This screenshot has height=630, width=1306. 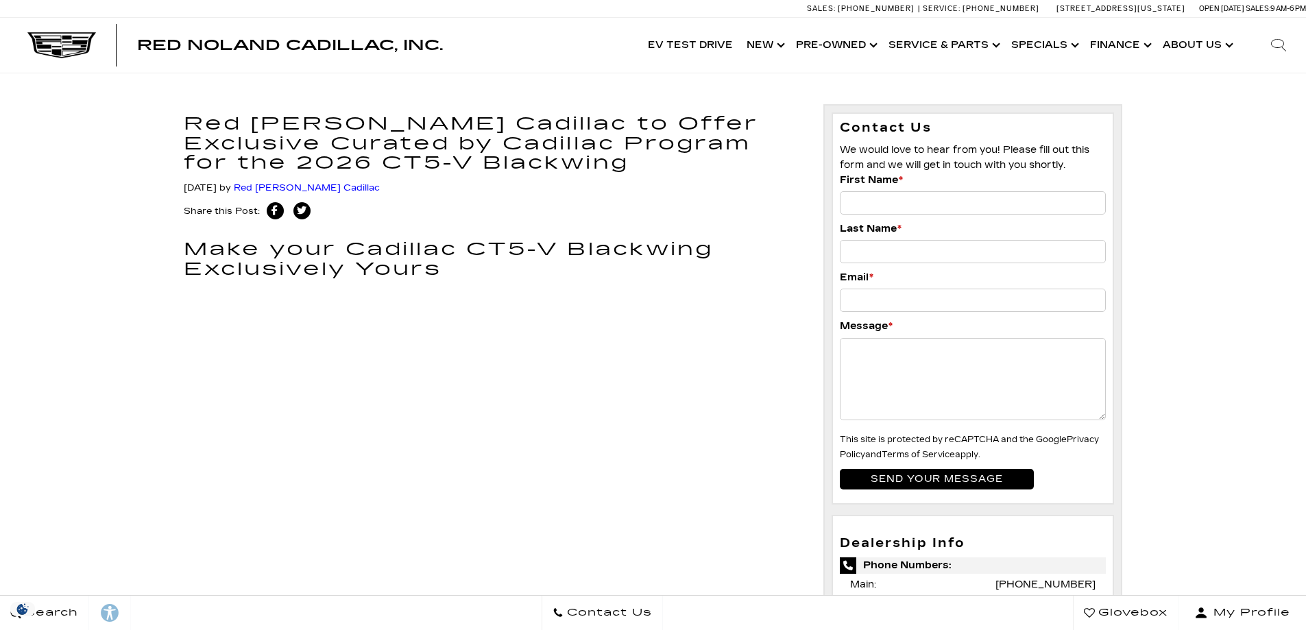 What do you see at coordinates (1126, 613) in the screenshot?
I see `a: Glovebox` at bounding box center [1126, 613].